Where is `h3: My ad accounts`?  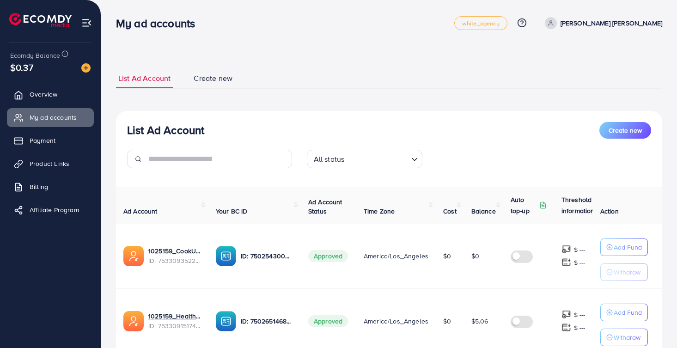
h3: My ad accounts is located at coordinates (159, 23).